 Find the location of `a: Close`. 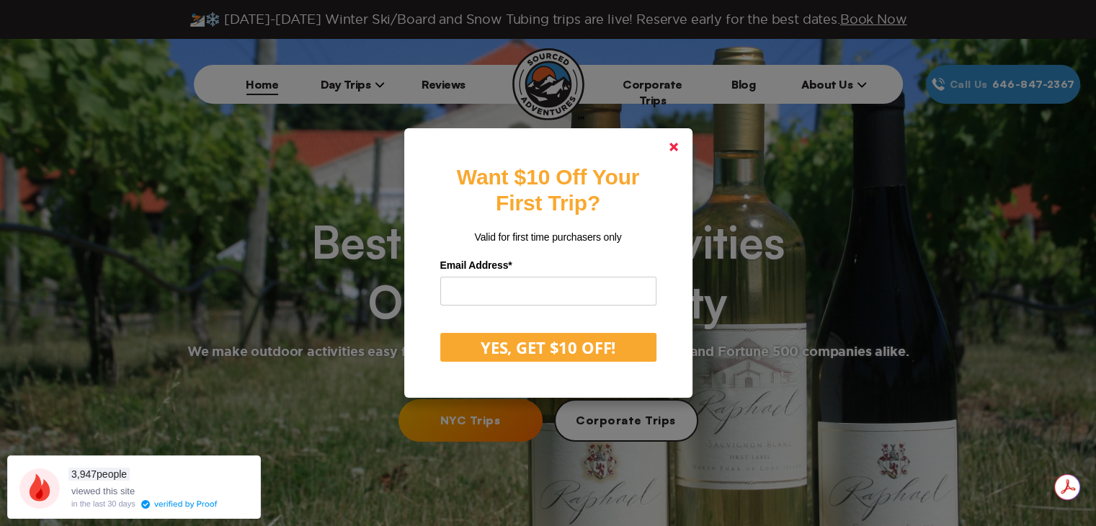

a: Close is located at coordinates (674, 147).